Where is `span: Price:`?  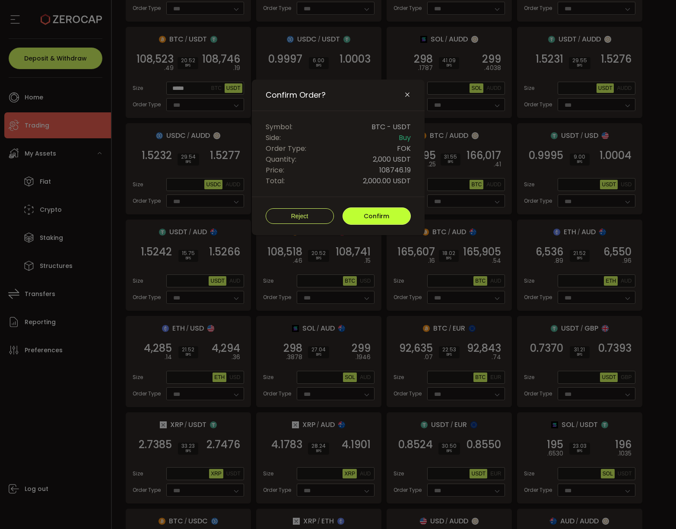
span: Price: is located at coordinates (275, 170).